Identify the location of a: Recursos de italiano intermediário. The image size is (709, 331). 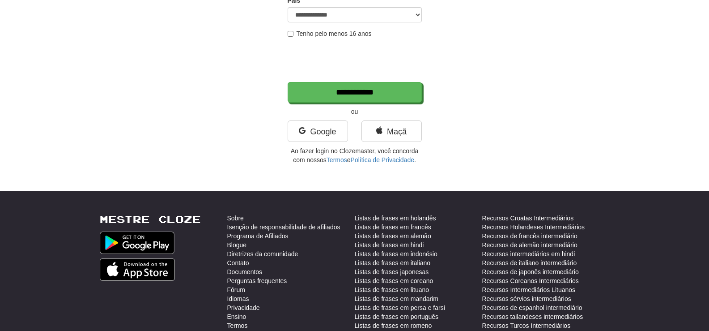
(530, 263).